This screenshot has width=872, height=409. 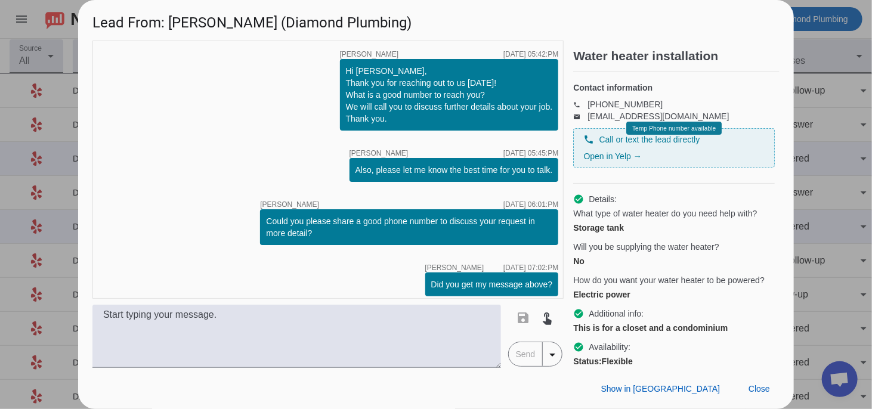 I want to click on mat-icon: email, so click(x=581, y=116).